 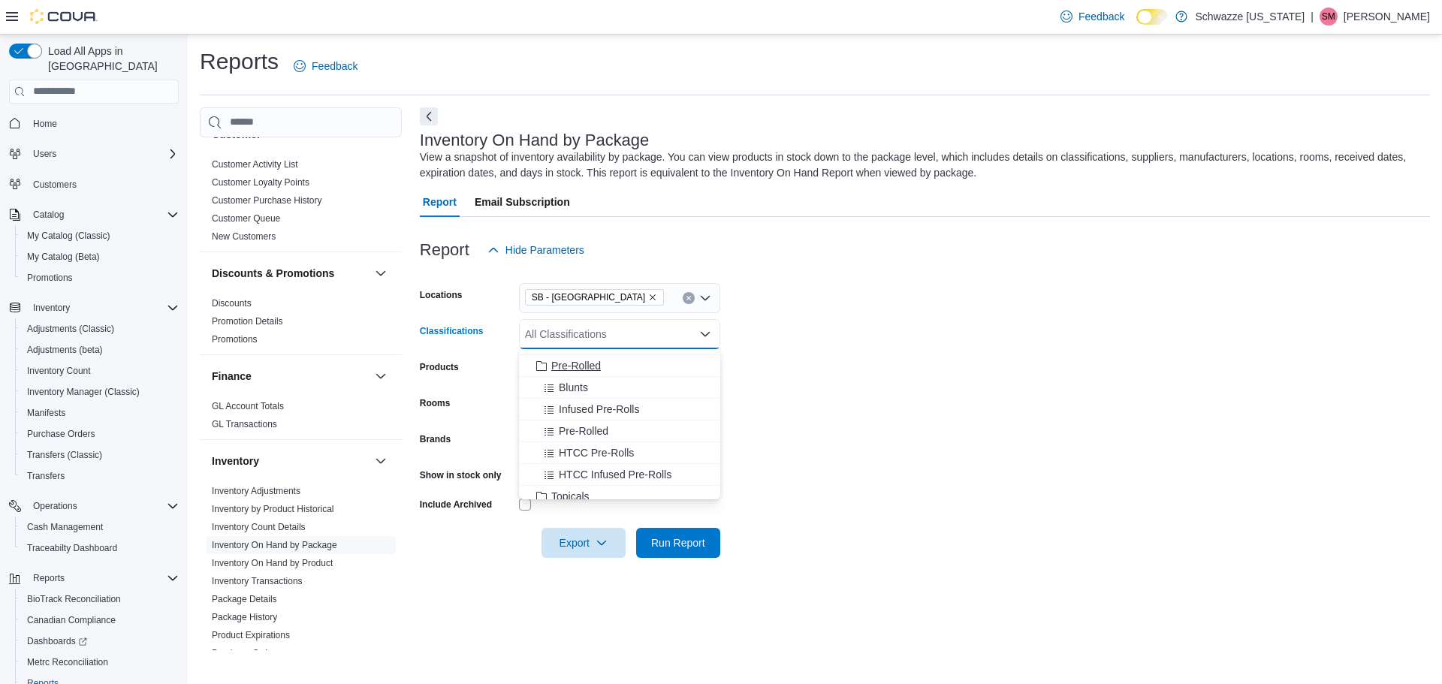 I want to click on span: Package Details, so click(x=244, y=599).